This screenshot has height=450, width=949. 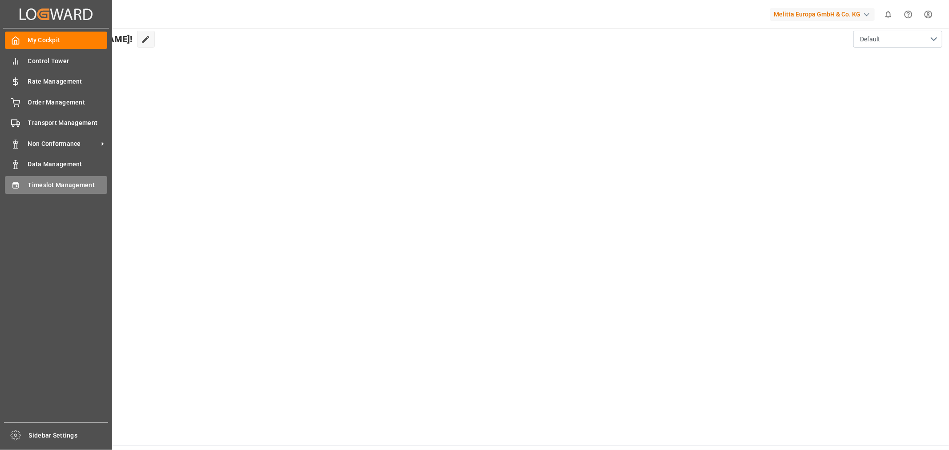 I want to click on span: Timeslot Management, so click(x=68, y=185).